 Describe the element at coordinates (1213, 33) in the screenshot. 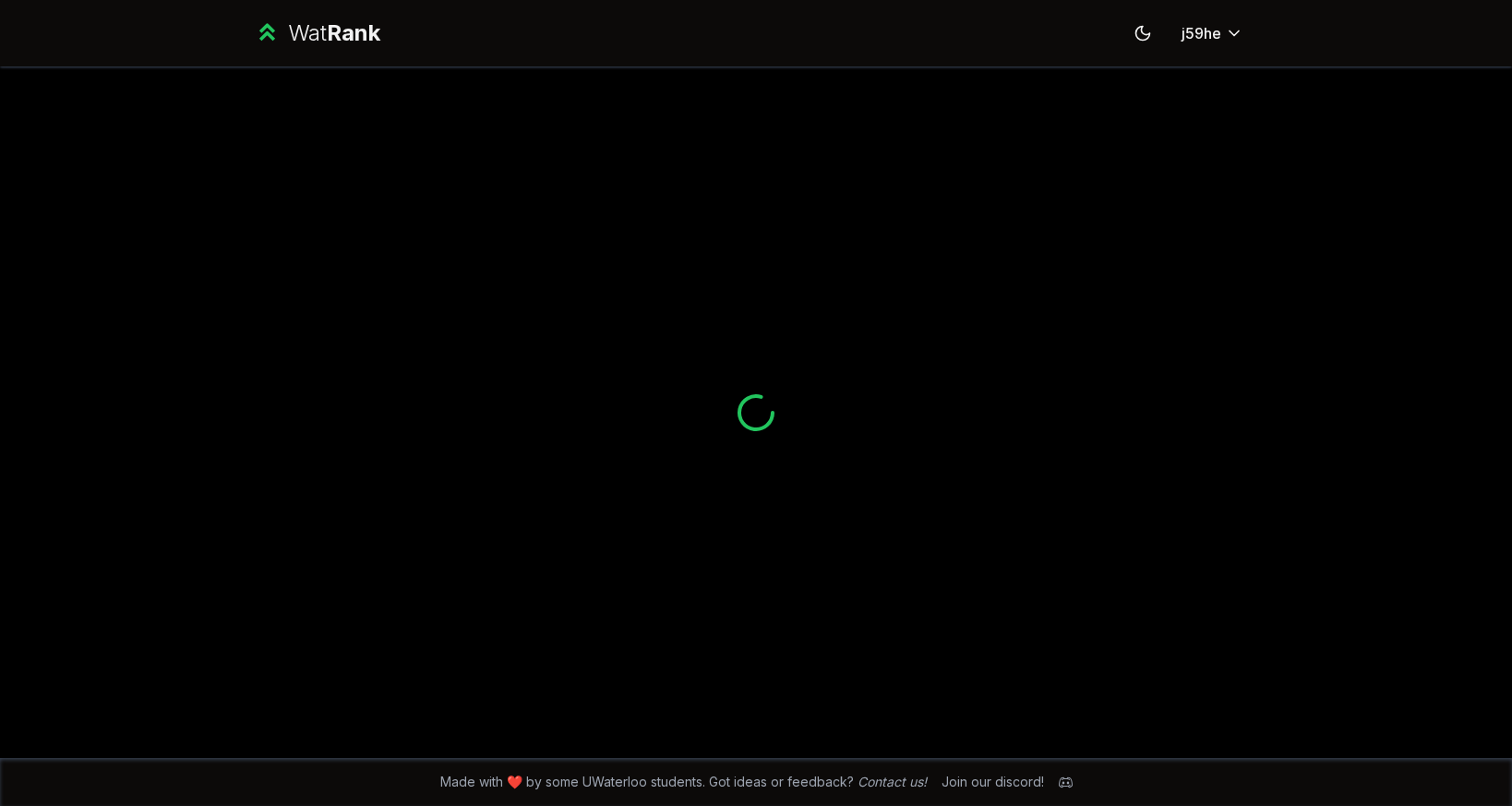

I see `button: j59he` at that location.